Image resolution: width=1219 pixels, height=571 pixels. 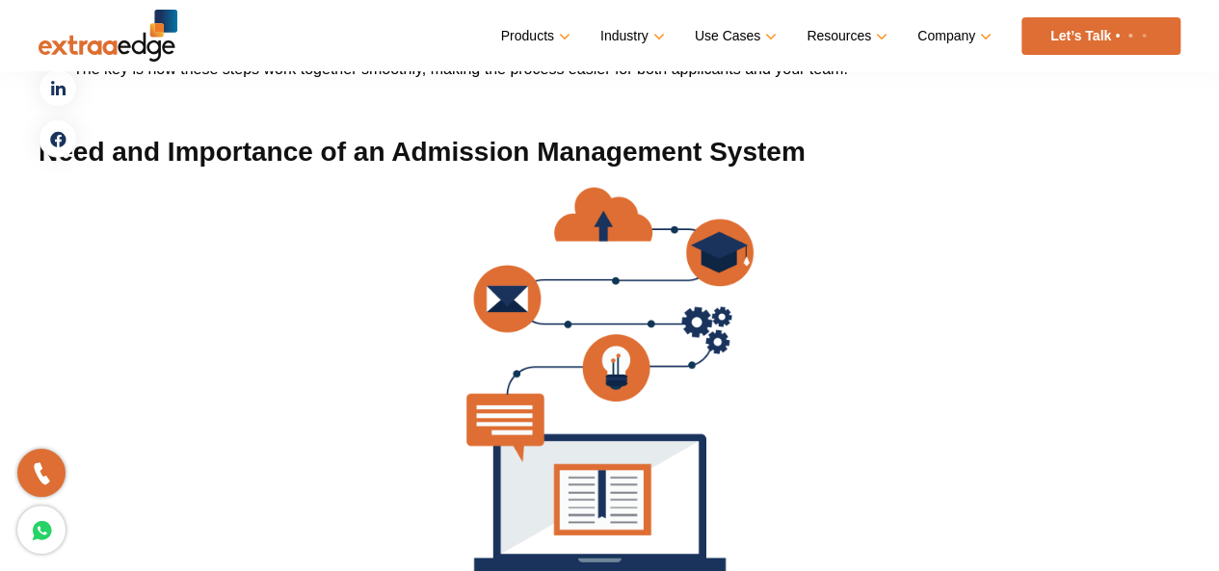 What do you see at coordinates (58, 89) in the screenshot?
I see `a: linkedin` at bounding box center [58, 89].